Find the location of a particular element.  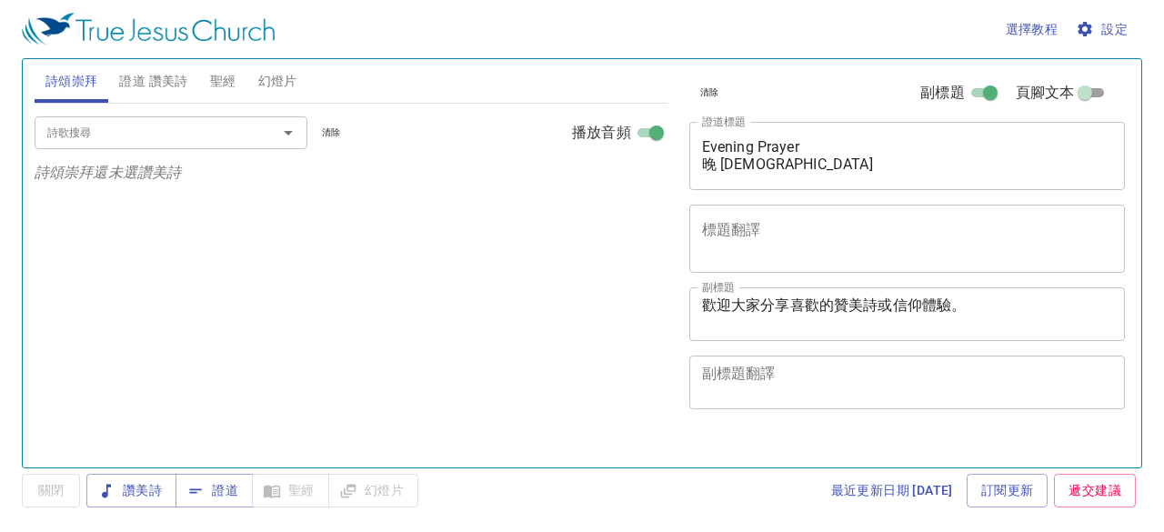

span: 頁腳文本 is located at coordinates (1045, 93).